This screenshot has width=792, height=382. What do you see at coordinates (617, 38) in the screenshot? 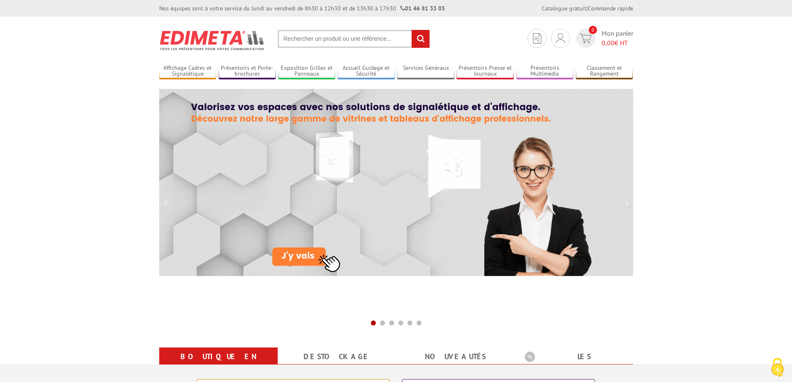
I see `span: Mon panier` at bounding box center [617, 38].